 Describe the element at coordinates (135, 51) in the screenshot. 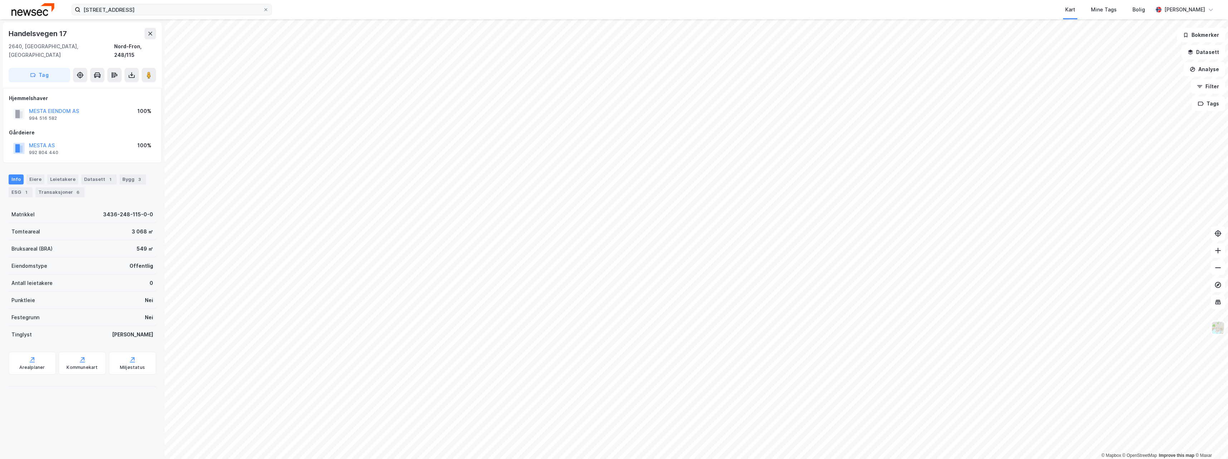

I see `div: Nord-Fron, 248/115` at that location.